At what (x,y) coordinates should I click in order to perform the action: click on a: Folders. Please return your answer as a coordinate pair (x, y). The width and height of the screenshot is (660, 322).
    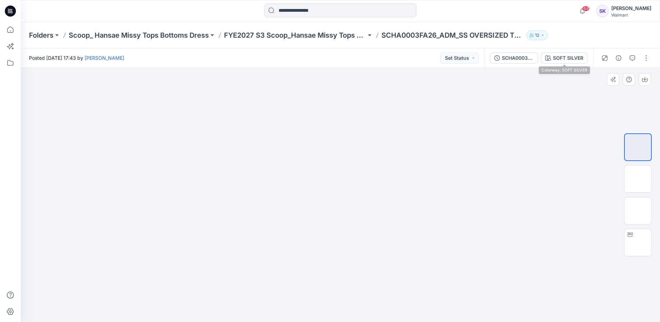
    Looking at the image, I should click on (41, 35).